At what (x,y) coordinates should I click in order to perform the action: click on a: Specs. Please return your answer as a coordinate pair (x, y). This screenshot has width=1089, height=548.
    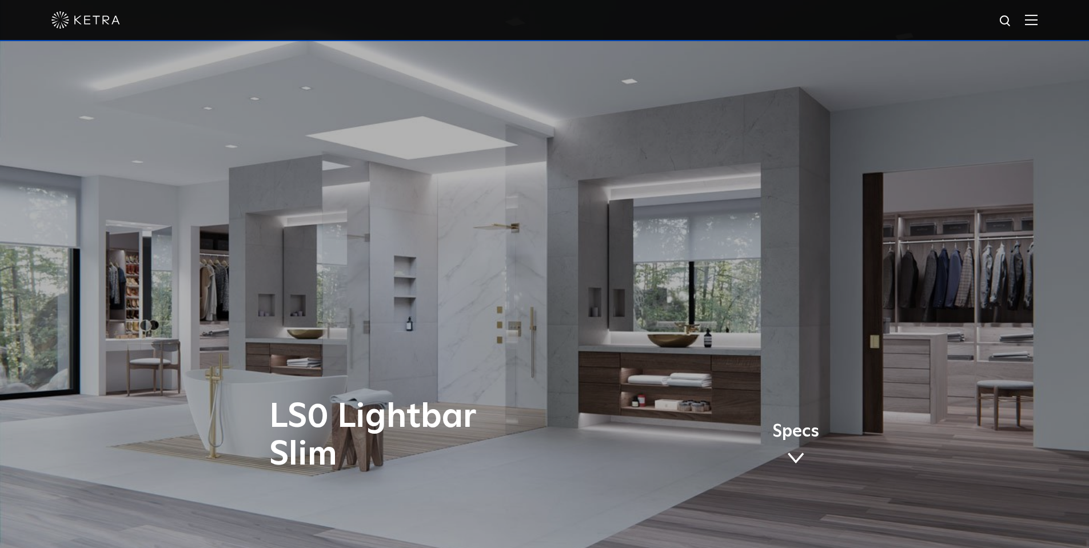
    Looking at the image, I should click on (796, 446).